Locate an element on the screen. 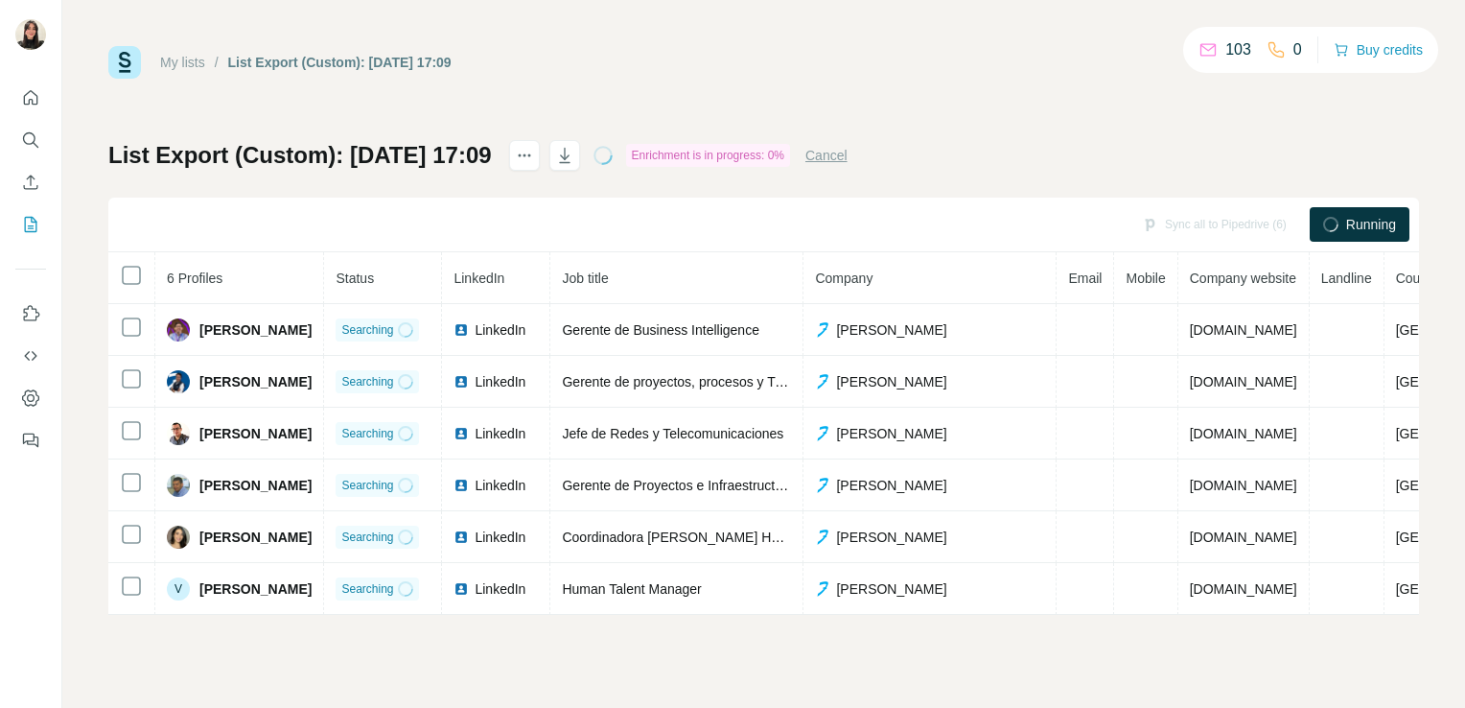  button: Feedback is located at coordinates (31, 440).